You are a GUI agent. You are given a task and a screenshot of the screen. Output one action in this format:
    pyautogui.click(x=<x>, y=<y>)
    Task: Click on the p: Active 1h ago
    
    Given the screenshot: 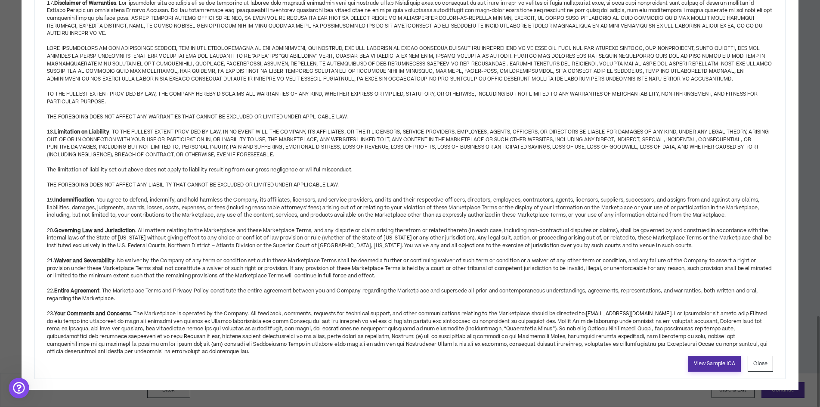 What is the action you would take?
    pyautogui.click(x=61, y=15)
    